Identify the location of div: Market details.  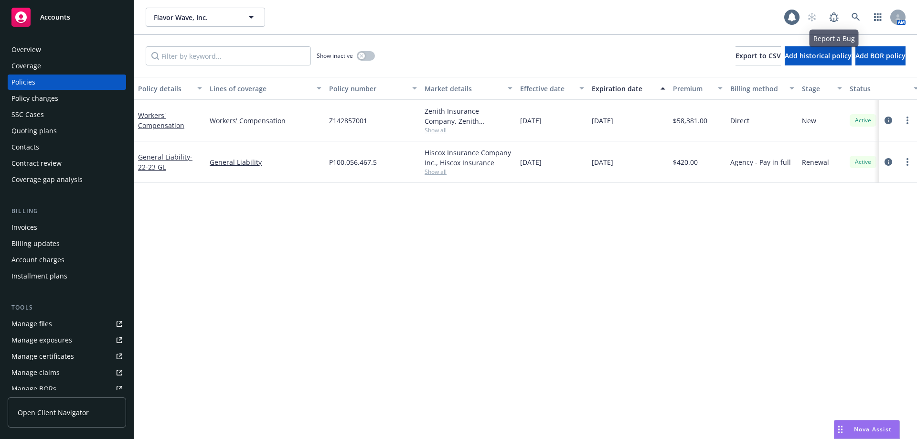
(463, 88).